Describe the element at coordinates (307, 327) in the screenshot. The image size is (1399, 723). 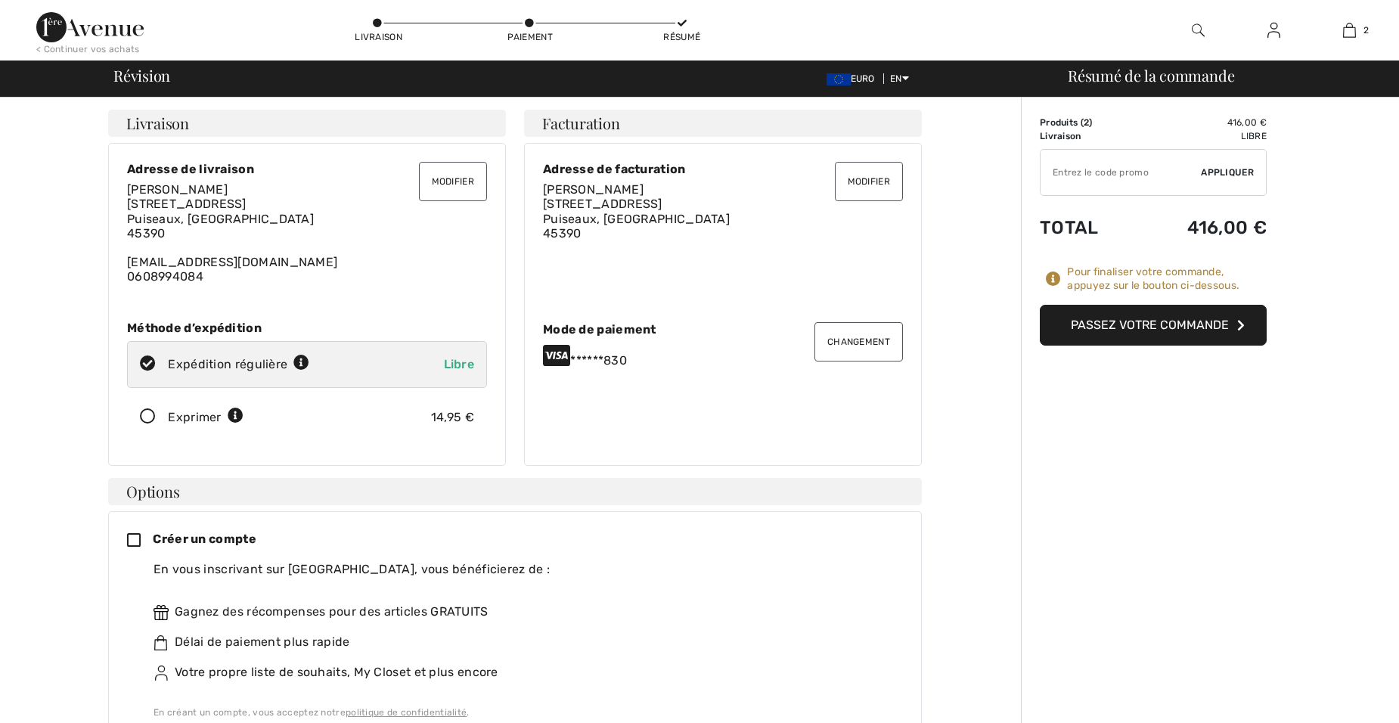
I see `div: Méthode d’expédition` at that location.